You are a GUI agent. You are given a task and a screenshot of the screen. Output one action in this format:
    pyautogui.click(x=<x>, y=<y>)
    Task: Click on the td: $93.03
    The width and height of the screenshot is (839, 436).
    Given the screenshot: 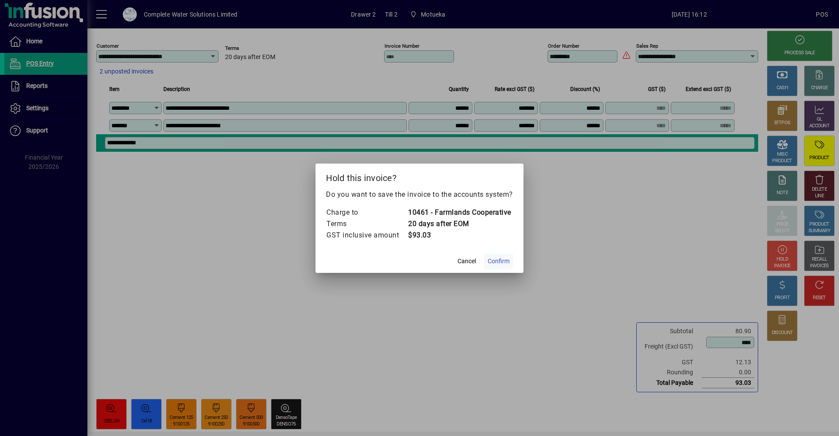 What is the action you would take?
    pyautogui.click(x=459, y=235)
    